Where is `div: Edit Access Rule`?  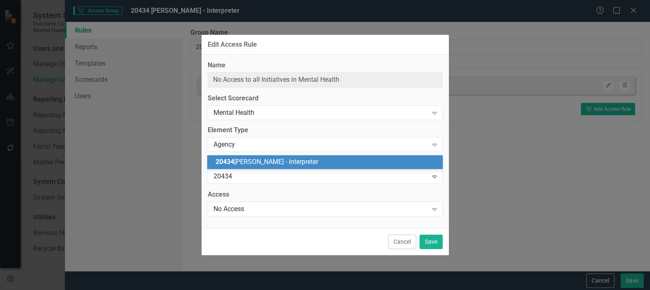 div: Edit Access Rule is located at coordinates (232, 45).